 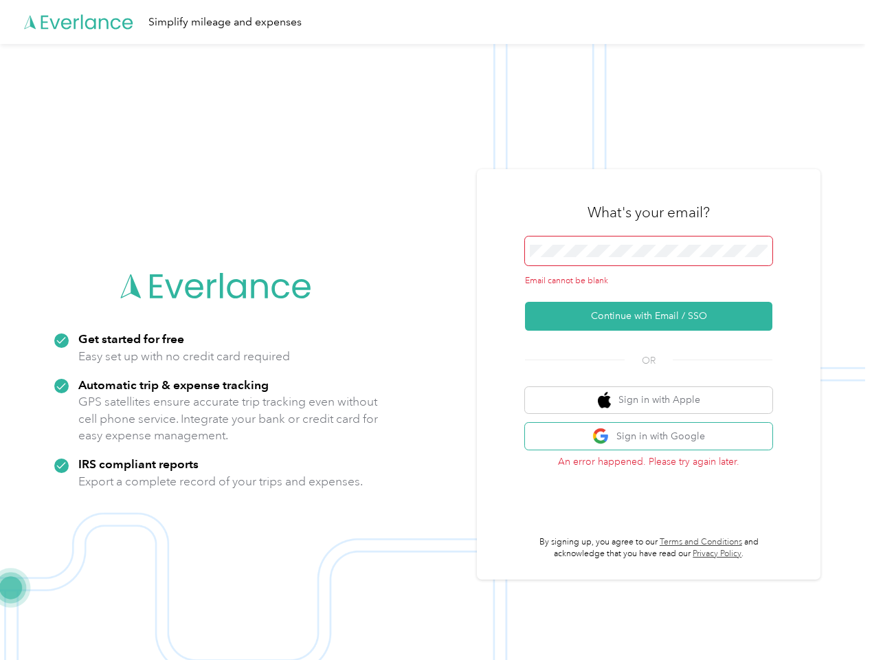 I want to click on div: Simplify mileage and expenses, so click(x=225, y=22).